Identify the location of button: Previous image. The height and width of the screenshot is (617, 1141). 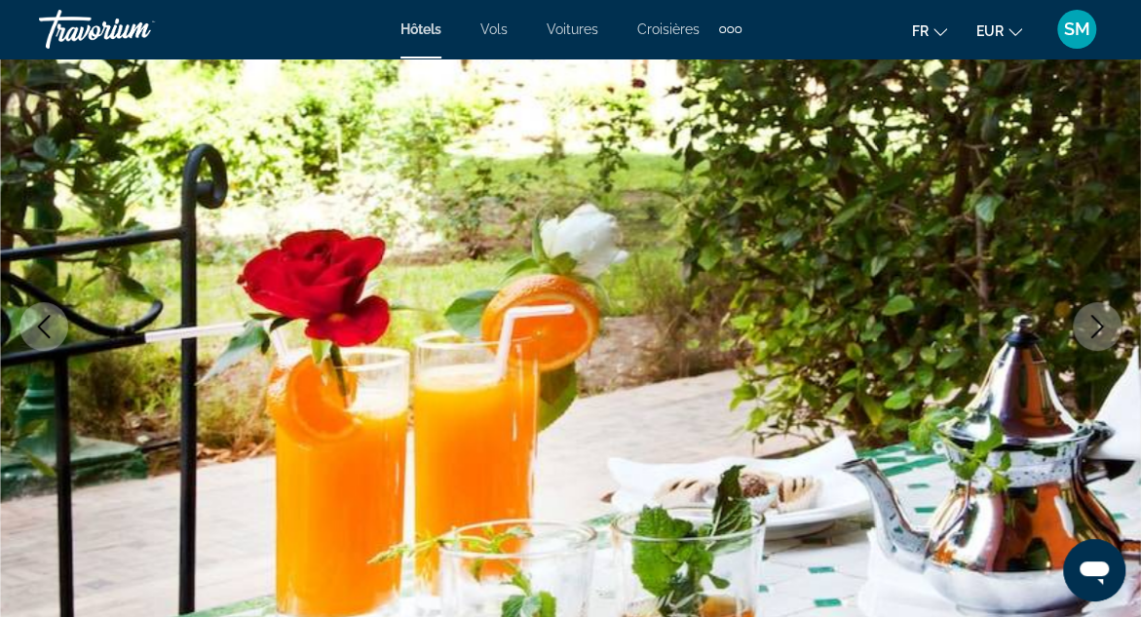
(44, 326).